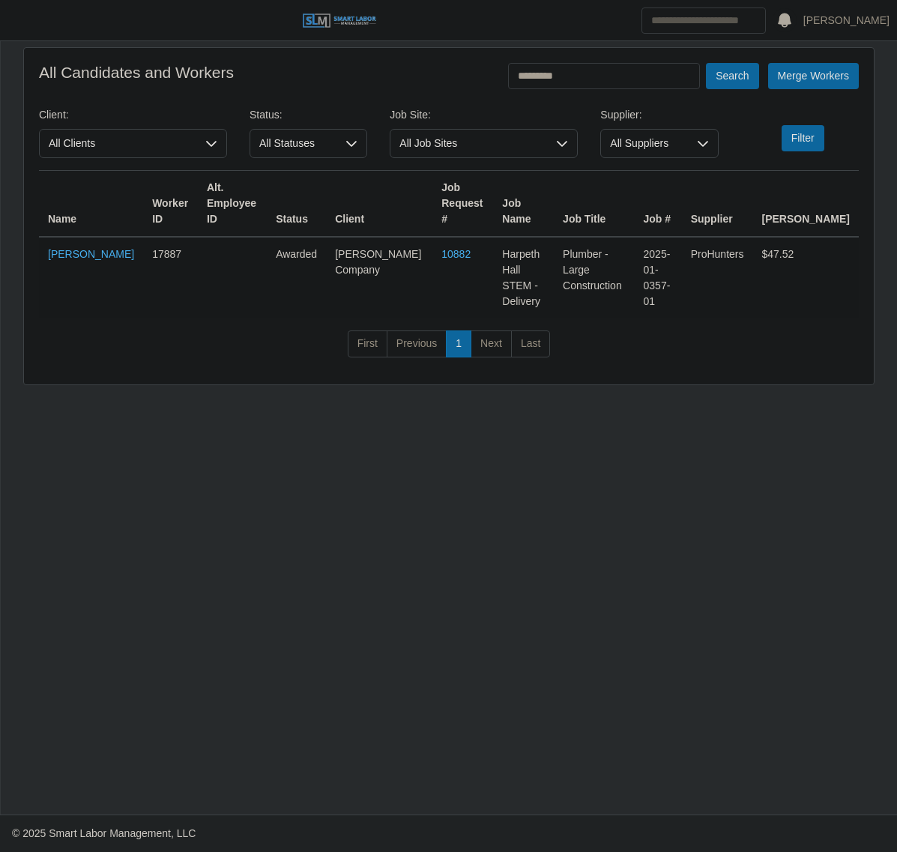 The height and width of the screenshot is (852, 897). I want to click on th: Supplier, so click(717, 204).